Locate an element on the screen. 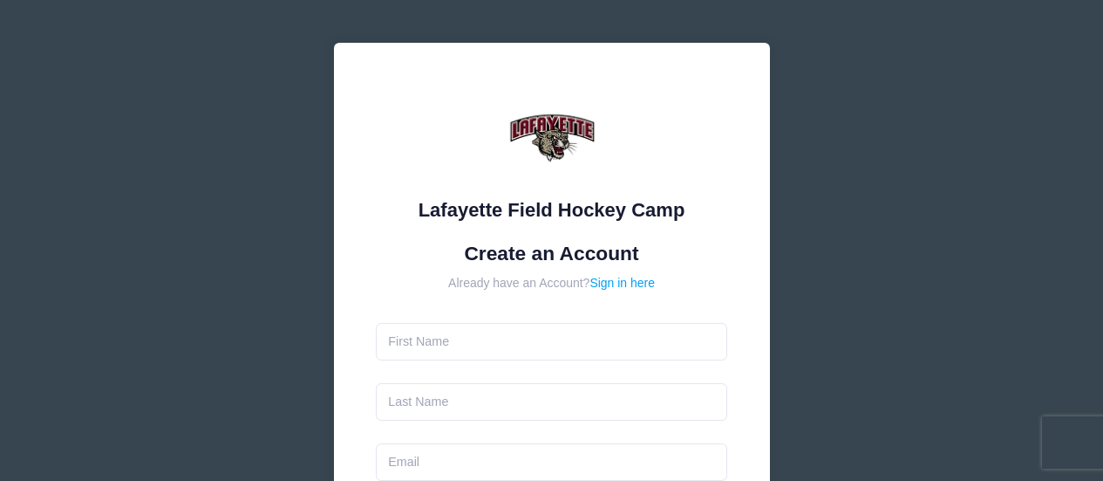 The image size is (1103, 481). input: First Name is located at coordinates (551, 341).